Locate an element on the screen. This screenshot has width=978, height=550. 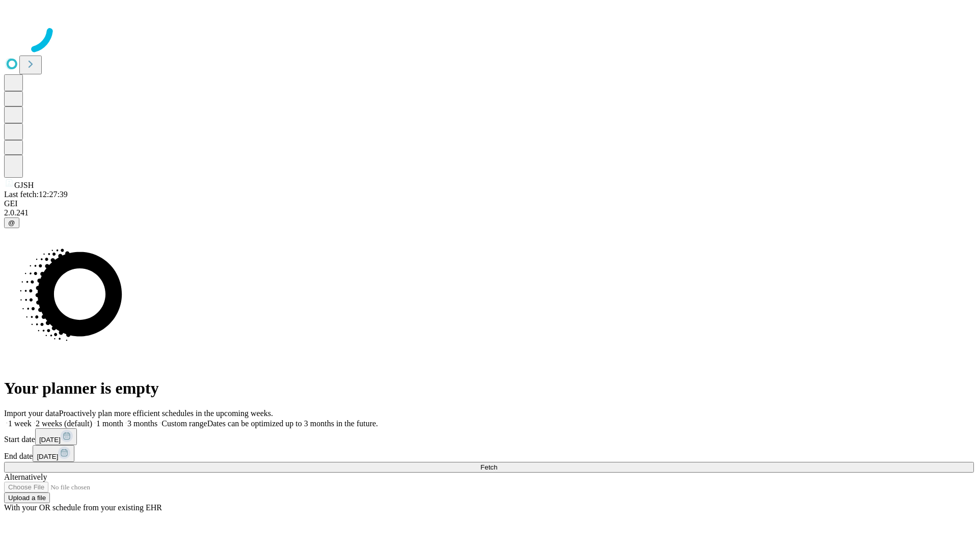
span: Alternatively is located at coordinates (25, 477).